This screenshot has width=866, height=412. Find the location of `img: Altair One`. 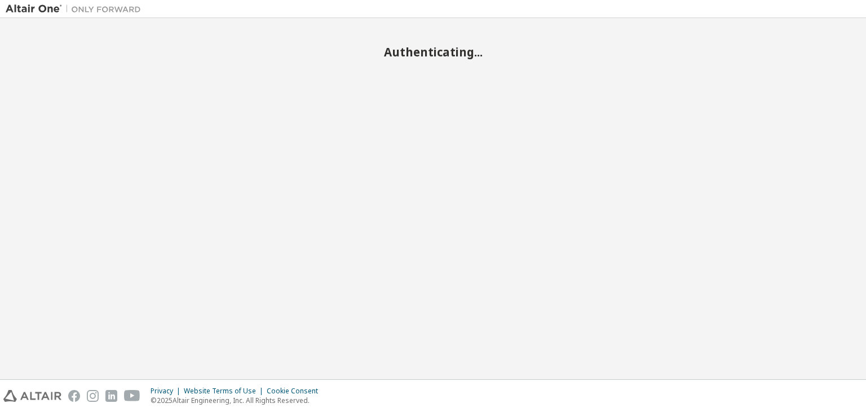

img: Altair One is located at coordinates (76, 9).